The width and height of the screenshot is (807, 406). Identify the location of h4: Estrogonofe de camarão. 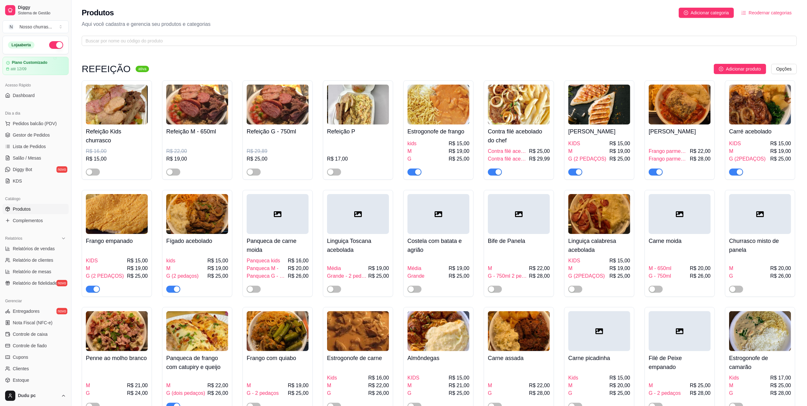
(760, 362).